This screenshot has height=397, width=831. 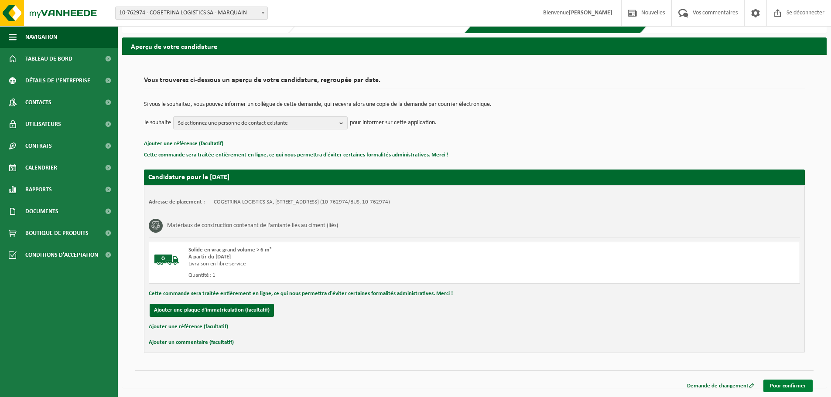 What do you see at coordinates (58, 81) in the screenshot?
I see `font: Détails de l'entreprise` at bounding box center [58, 81].